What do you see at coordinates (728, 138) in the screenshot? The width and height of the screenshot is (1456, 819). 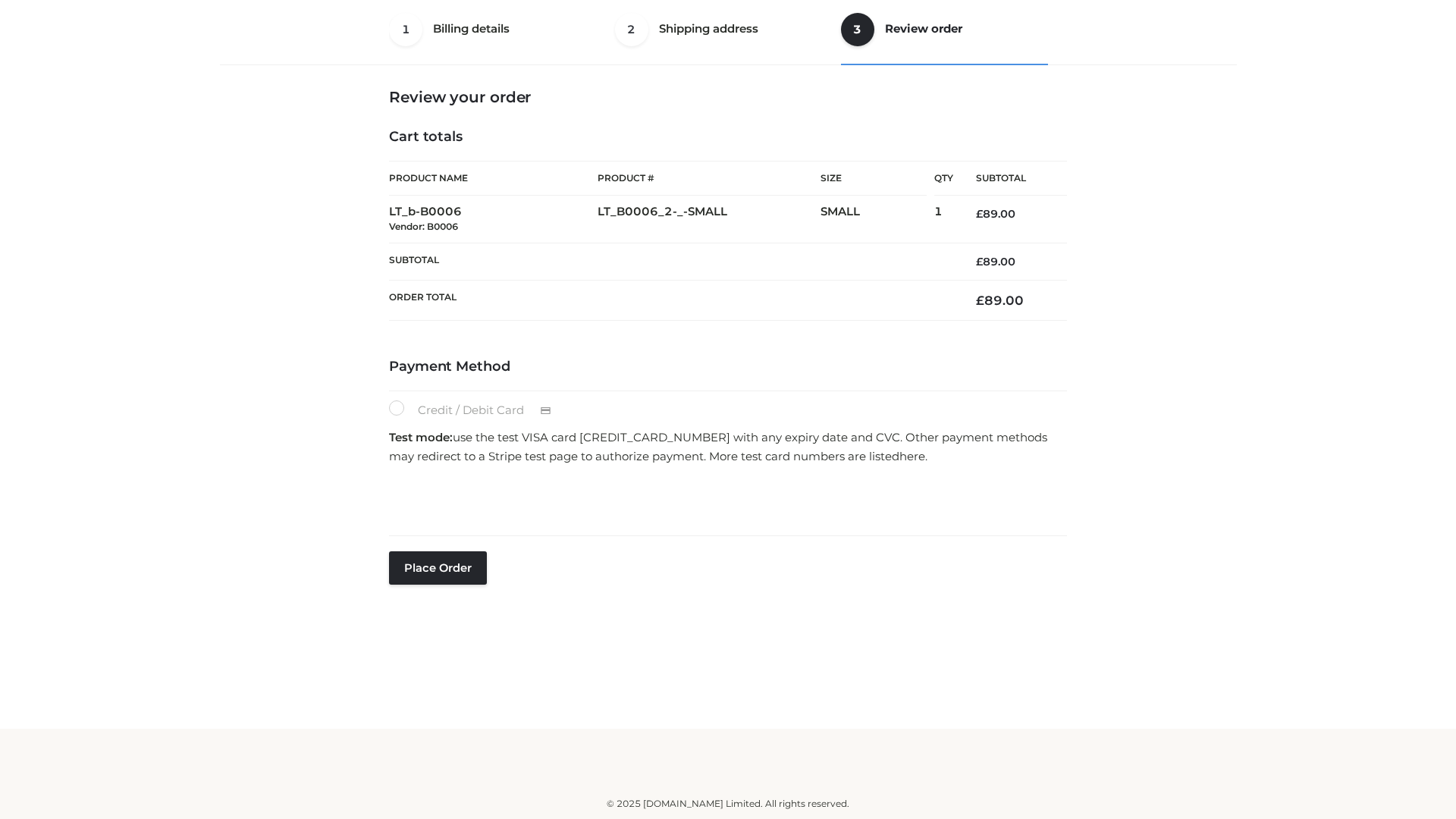 I see `h4: Cart totals` at bounding box center [728, 138].